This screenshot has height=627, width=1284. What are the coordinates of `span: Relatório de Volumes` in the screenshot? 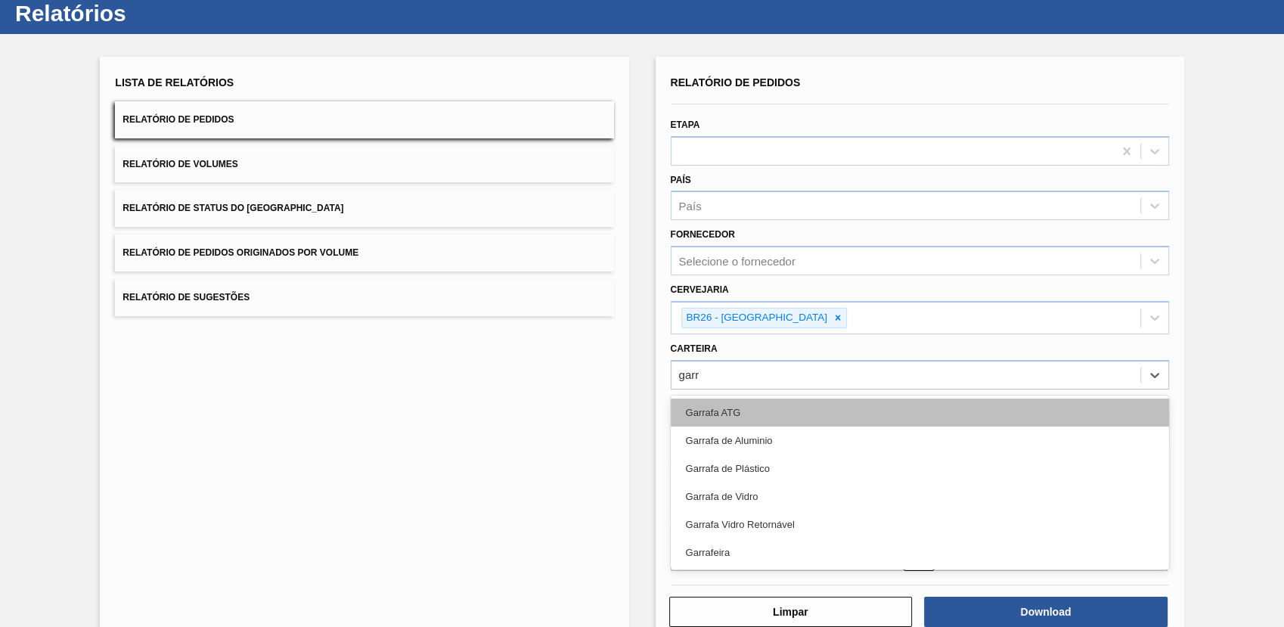 It's located at (180, 164).